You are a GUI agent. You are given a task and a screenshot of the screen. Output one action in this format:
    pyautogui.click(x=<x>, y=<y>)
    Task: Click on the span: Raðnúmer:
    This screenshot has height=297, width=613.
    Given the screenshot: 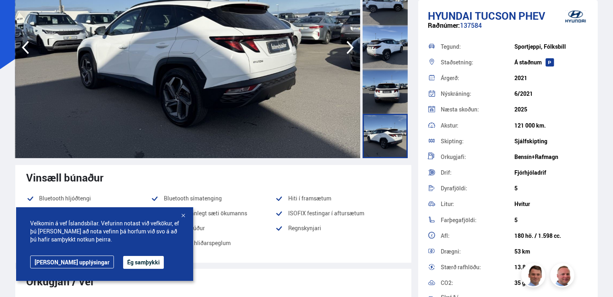 What is the action you would take?
    pyautogui.click(x=444, y=25)
    